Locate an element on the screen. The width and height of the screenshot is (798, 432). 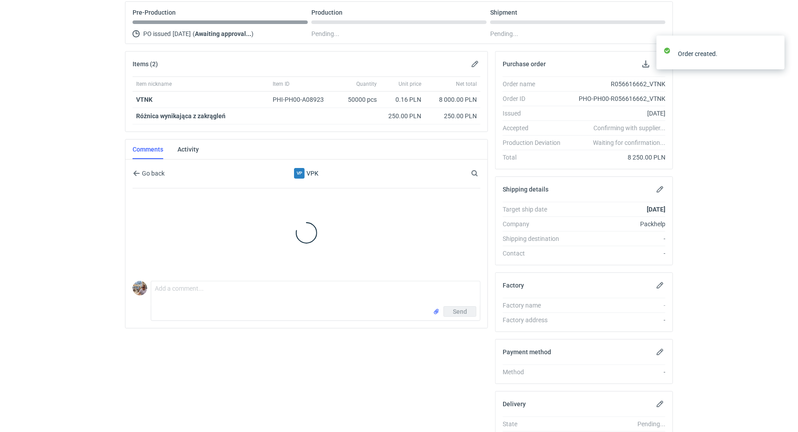
button: close is located at coordinates (774, 53).